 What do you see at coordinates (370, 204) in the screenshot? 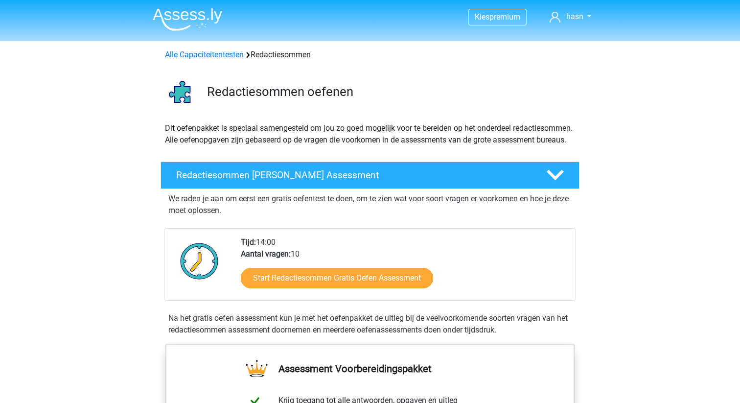
I see `p: We raden je aan om eerst een gratis oefentest te doen, om te zien wat voor soort vragen er voorko...` at bounding box center [370, 204].